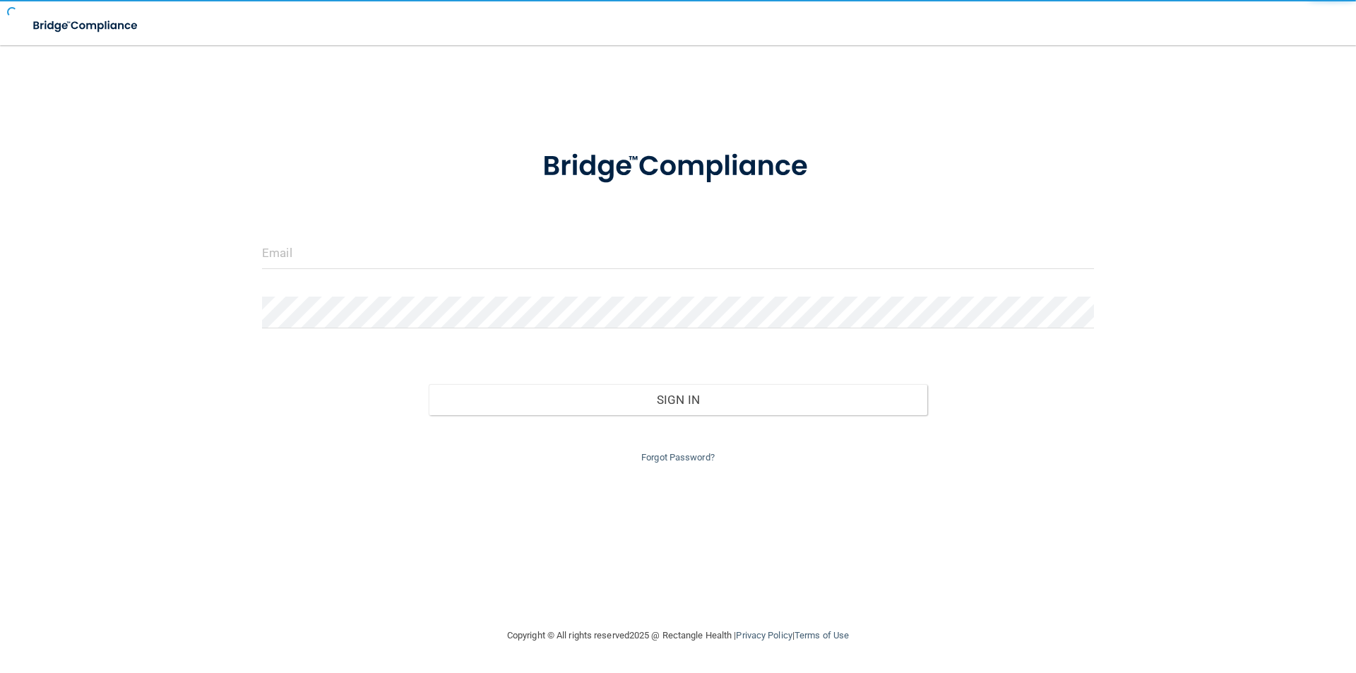 Image resolution: width=1356 pixels, height=673 pixels. Describe the element at coordinates (764, 635) in the screenshot. I see `a: Privacy Policy` at that location.